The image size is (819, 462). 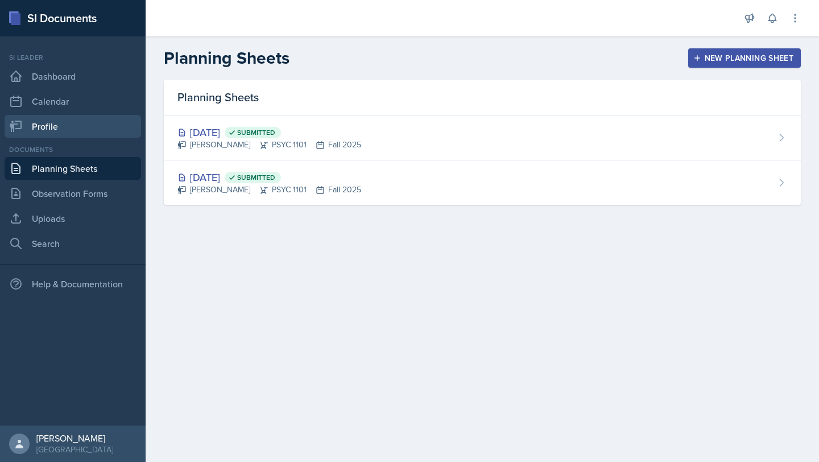 I want to click on div: Si leader, so click(x=73, y=57).